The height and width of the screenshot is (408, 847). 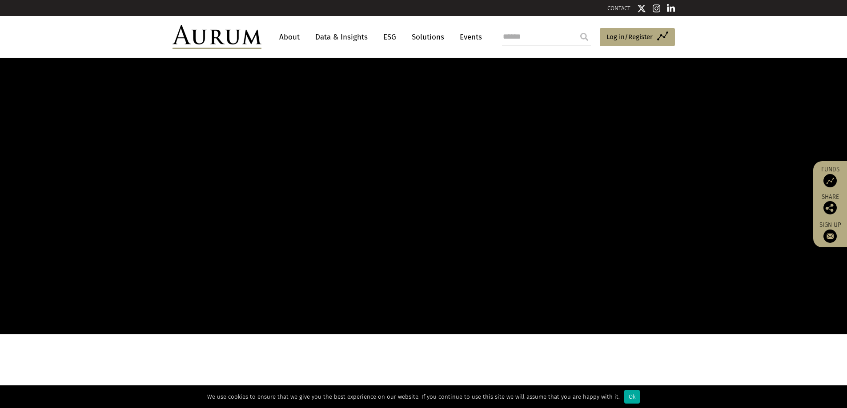 What do you see at coordinates (428, 37) in the screenshot?
I see `a: Solutions` at bounding box center [428, 37].